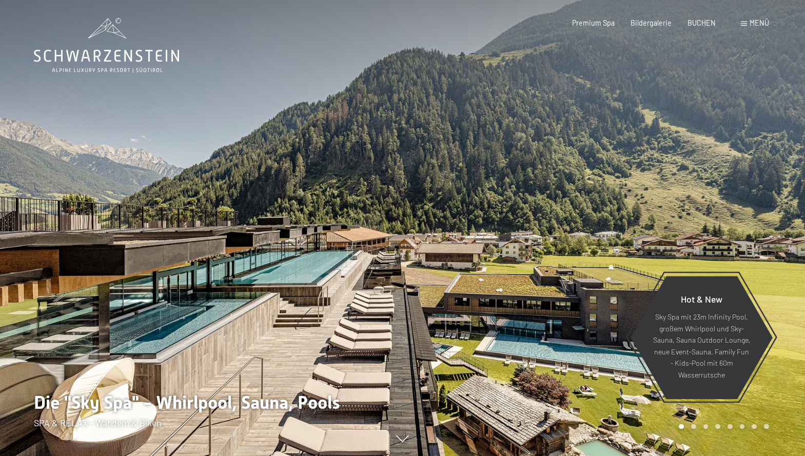  What do you see at coordinates (730, 427) in the screenshot?
I see `div: Carousel Page 5` at bounding box center [730, 427].